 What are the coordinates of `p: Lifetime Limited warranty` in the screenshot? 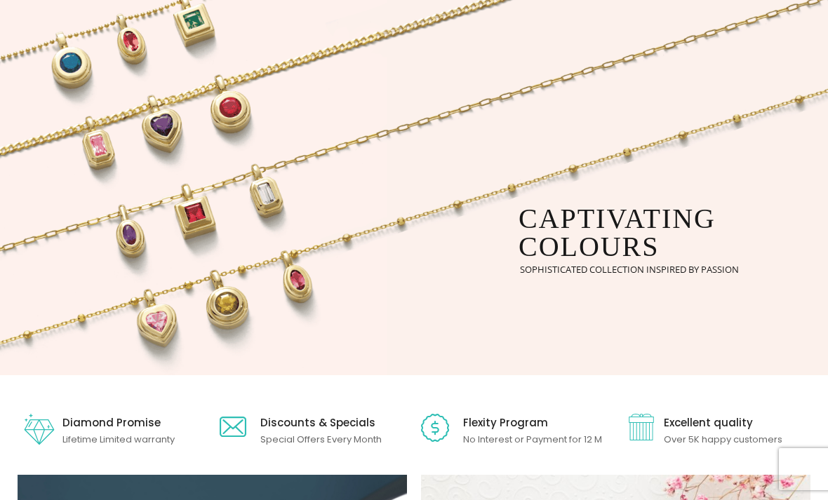 It's located at (119, 440).